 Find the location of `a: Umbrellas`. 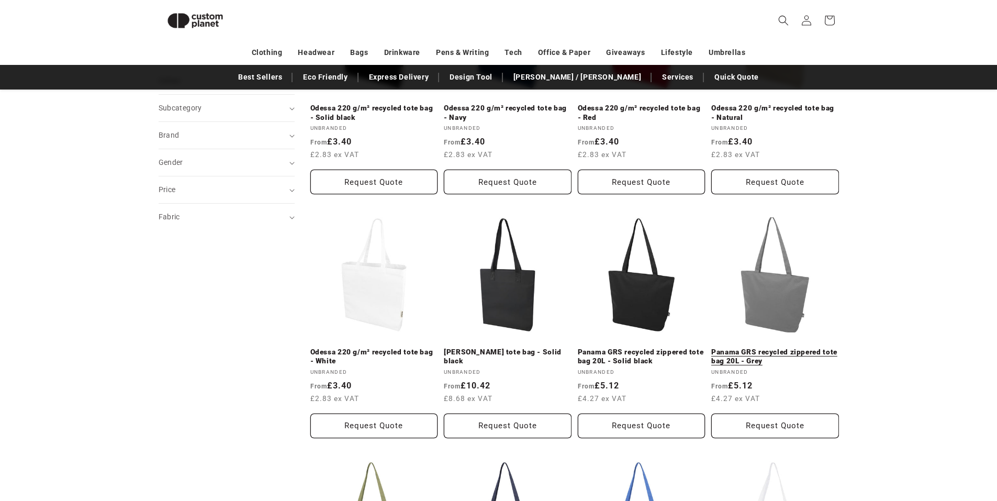

a: Umbrellas is located at coordinates (727, 52).